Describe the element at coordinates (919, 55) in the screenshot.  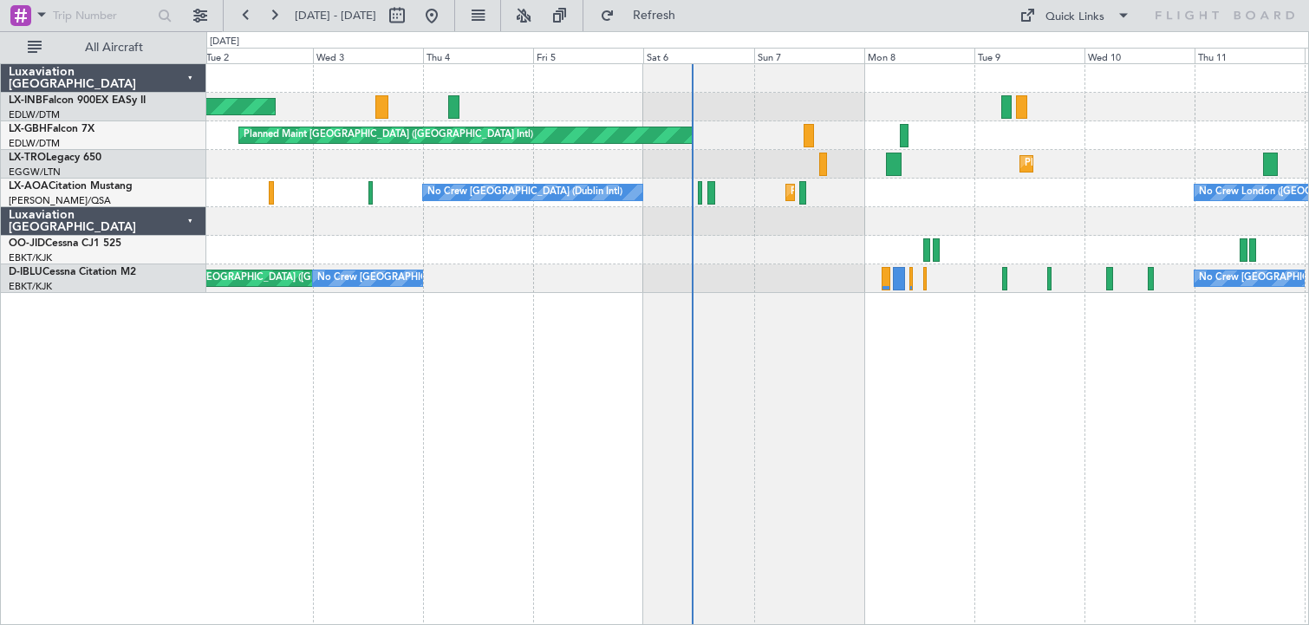
I see `div: Mon 8` at that location.